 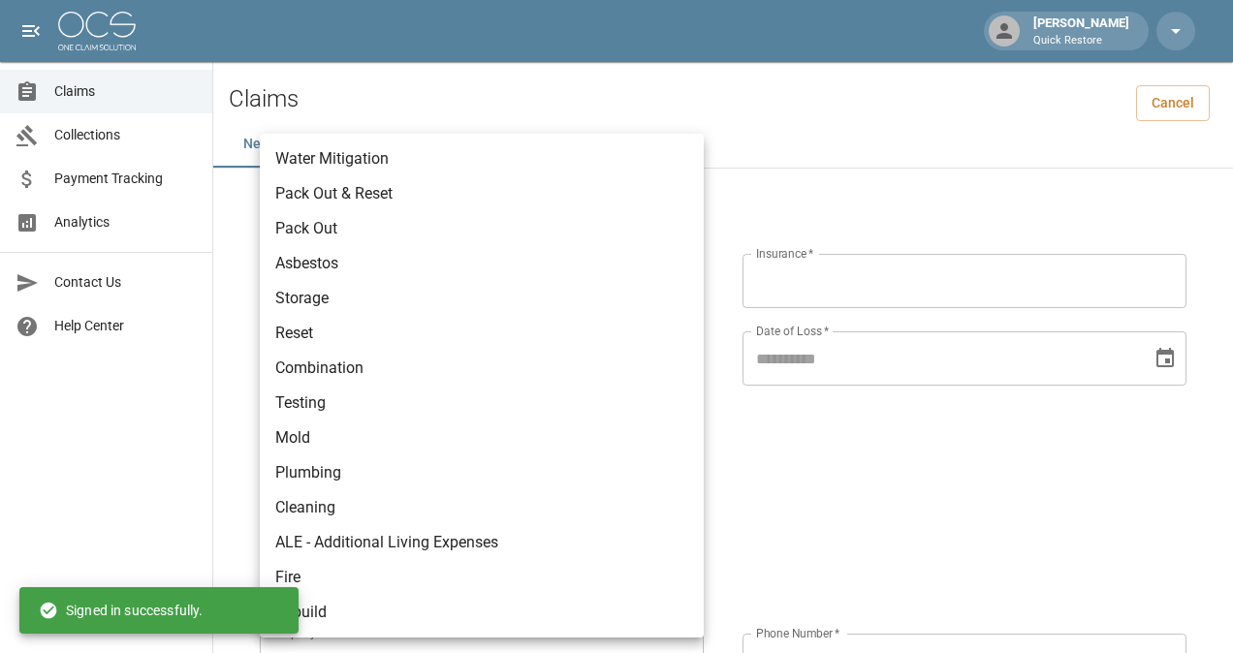 I want to click on li: Cleaning, so click(x=482, y=508).